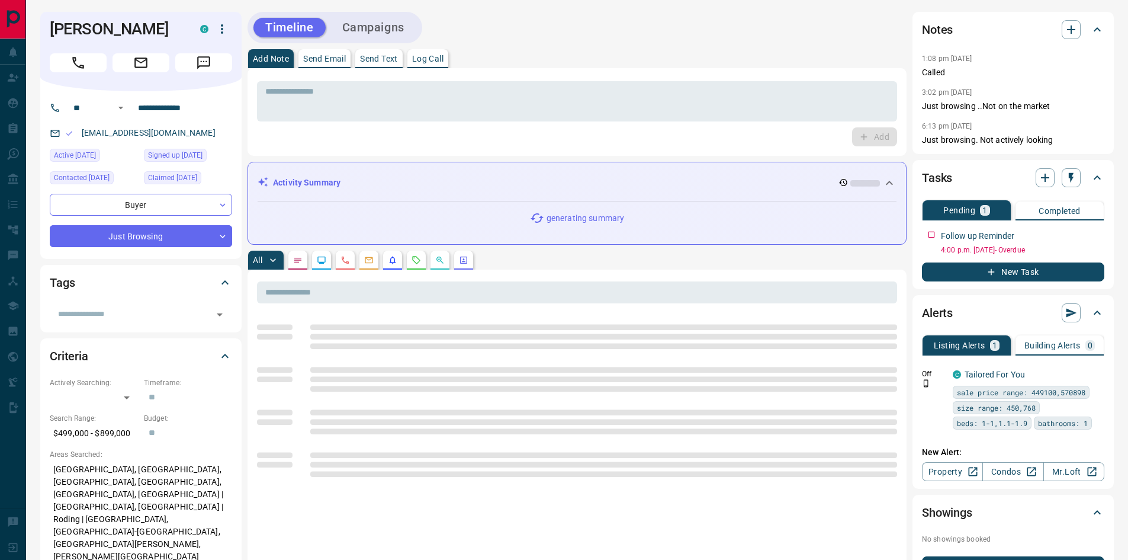 This screenshot has height=560, width=1128. Describe the element at coordinates (141, 282) in the screenshot. I see `div: Tags` at that location.